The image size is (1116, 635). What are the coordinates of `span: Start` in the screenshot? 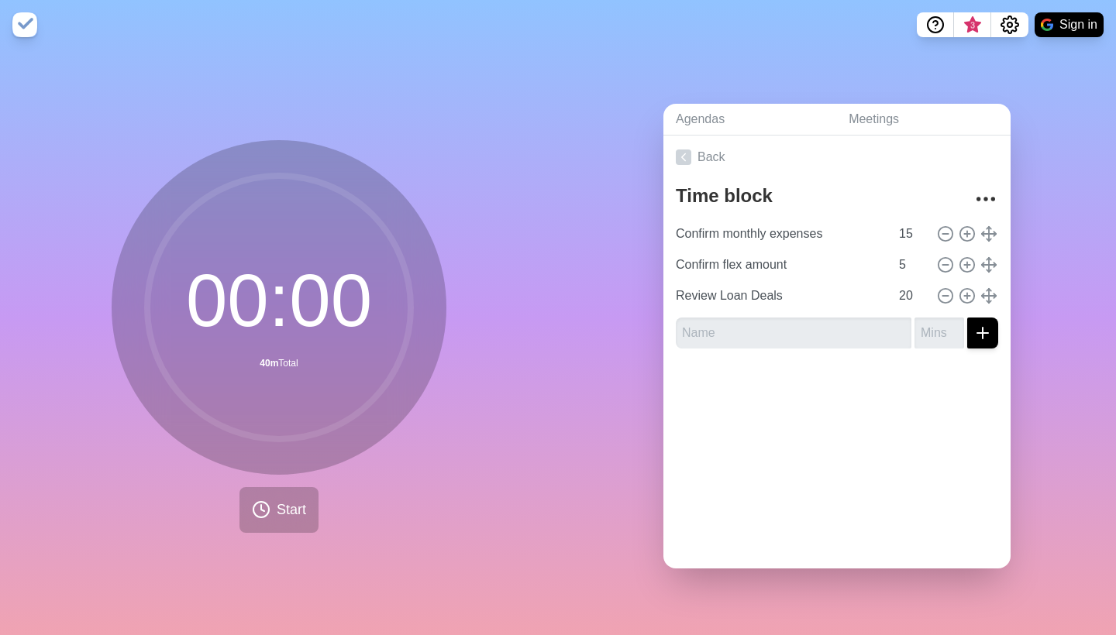 It's located at (291, 510).